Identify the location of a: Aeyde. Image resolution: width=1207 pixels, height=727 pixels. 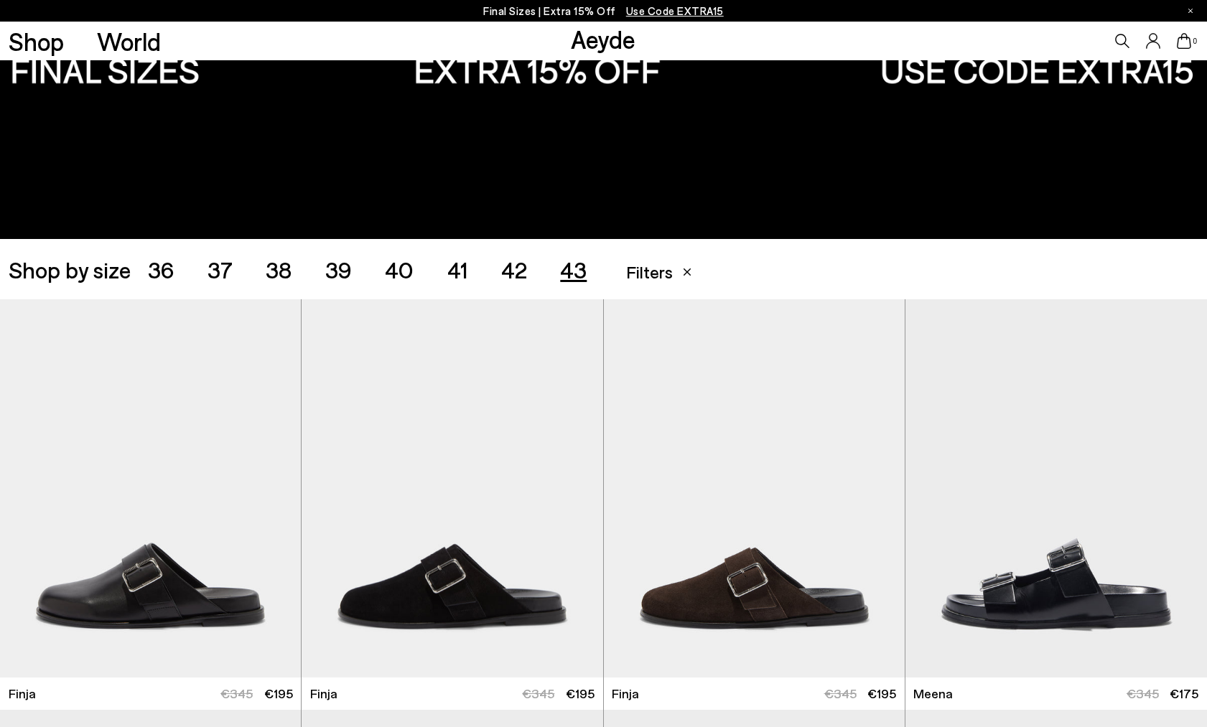
(603, 39).